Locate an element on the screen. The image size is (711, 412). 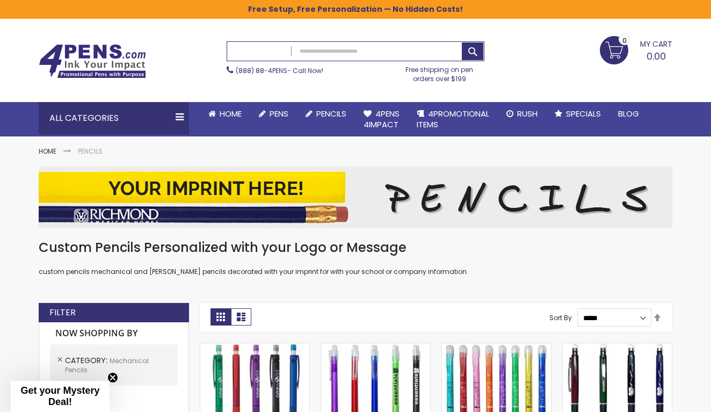
span: Mechanical Pencils is located at coordinates (107, 365).